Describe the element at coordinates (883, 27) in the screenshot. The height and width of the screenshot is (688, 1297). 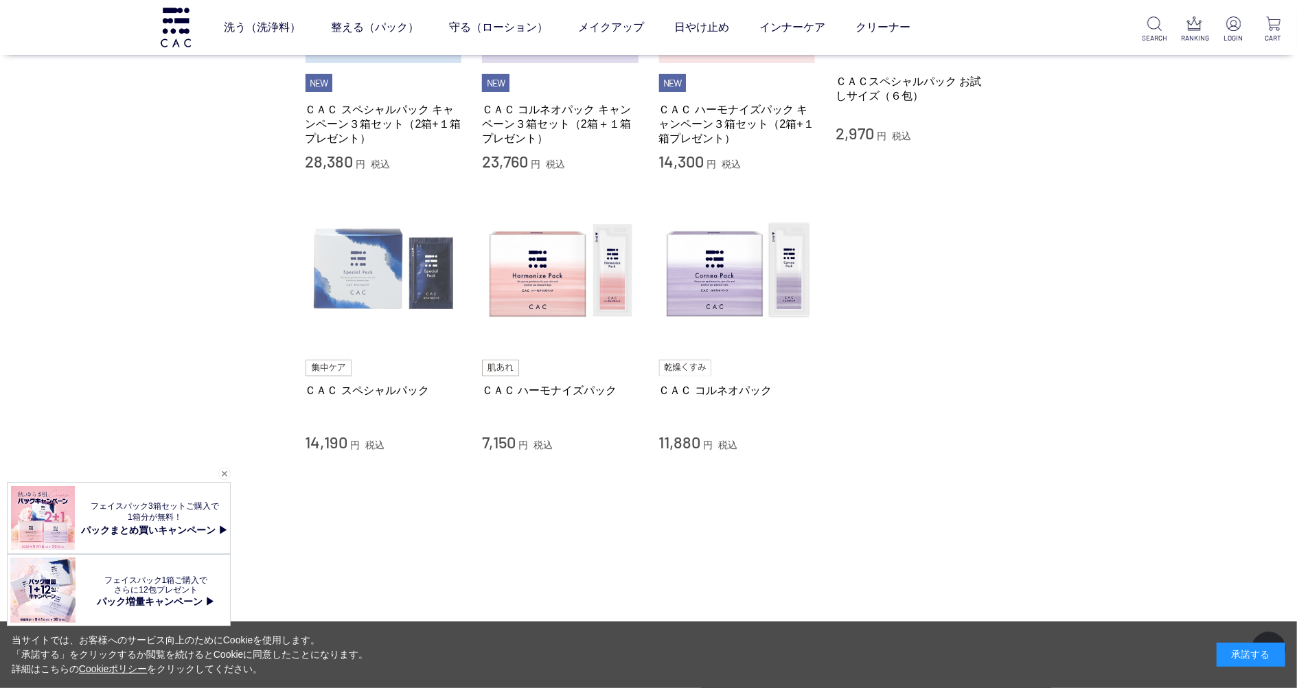
I see `a: クリーナー` at that location.